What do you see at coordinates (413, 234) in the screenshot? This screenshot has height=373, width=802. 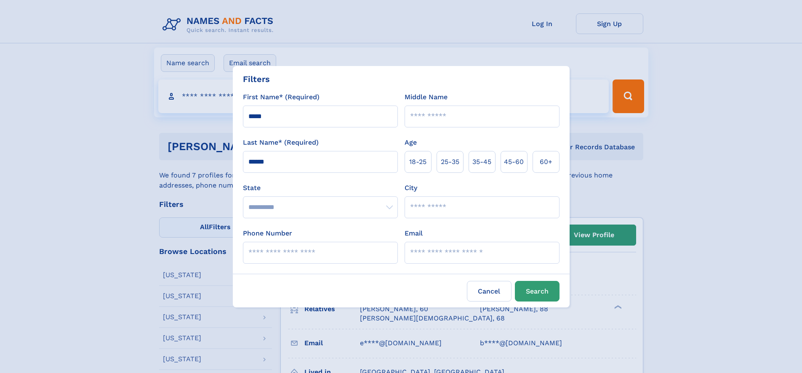 I see `label: Email` at bounding box center [413, 234].